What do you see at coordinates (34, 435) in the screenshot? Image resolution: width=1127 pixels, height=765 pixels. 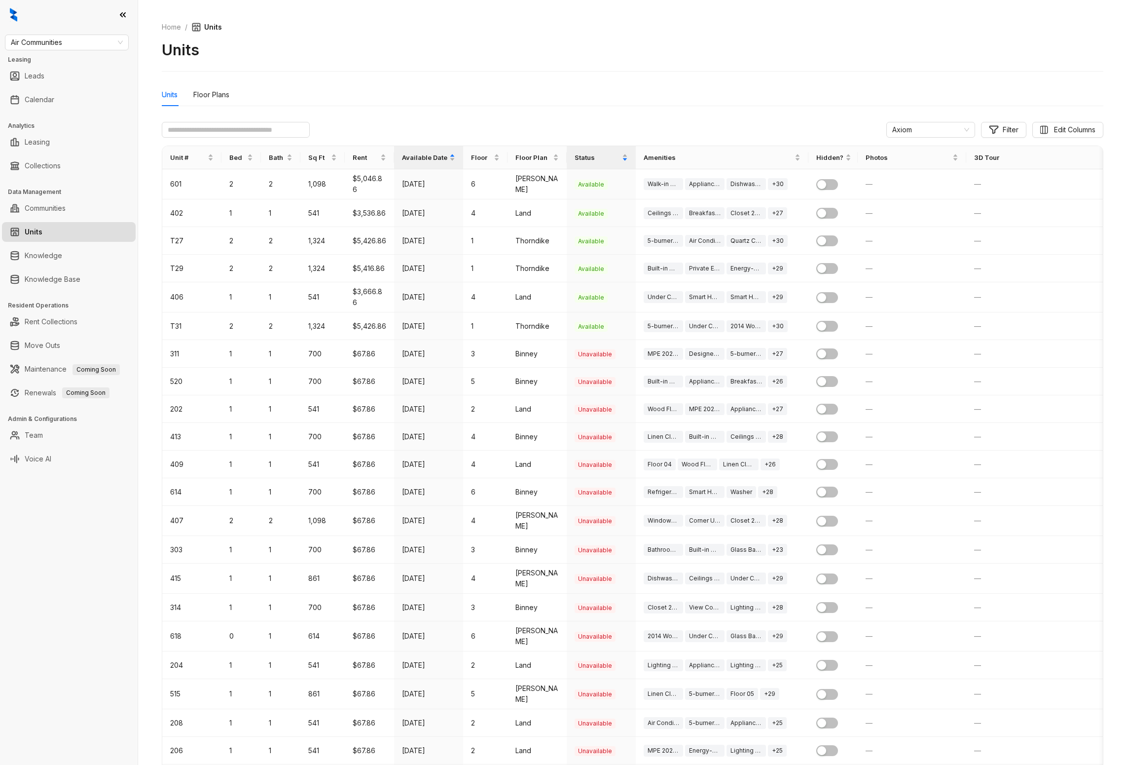 I see `a: Team` at bounding box center [34, 435].